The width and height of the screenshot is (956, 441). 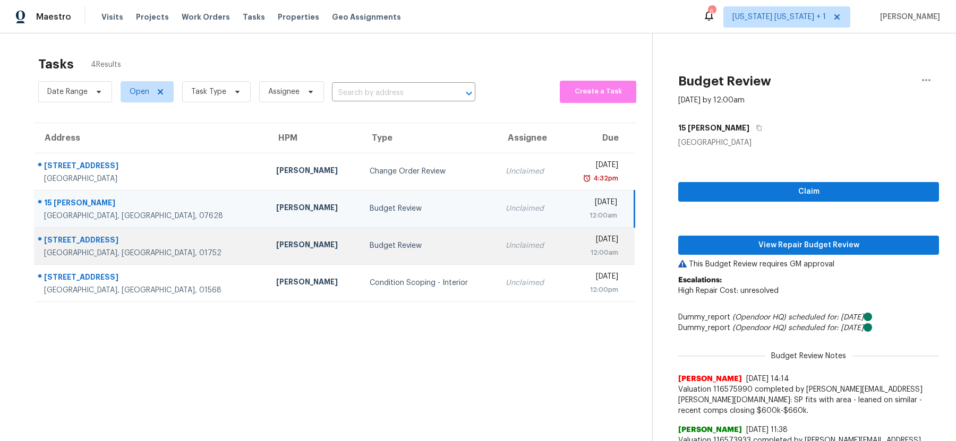 What do you see at coordinates (598, 92) in the screenshot?
I see `button: Create a Task` at bounding box center [598, 92].